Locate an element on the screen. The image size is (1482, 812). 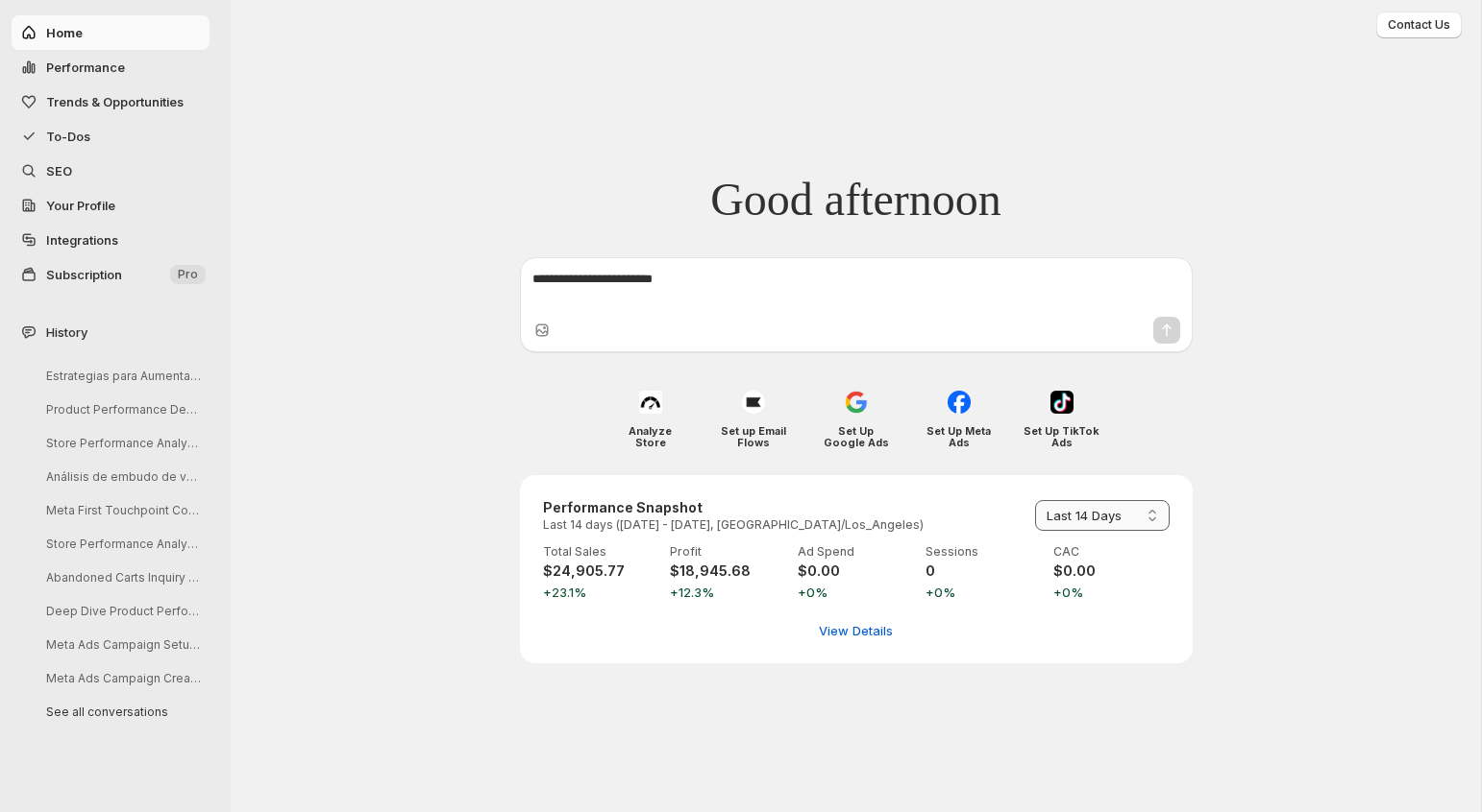
h4: Set up Email Flows is located at coordinates (752, 437).